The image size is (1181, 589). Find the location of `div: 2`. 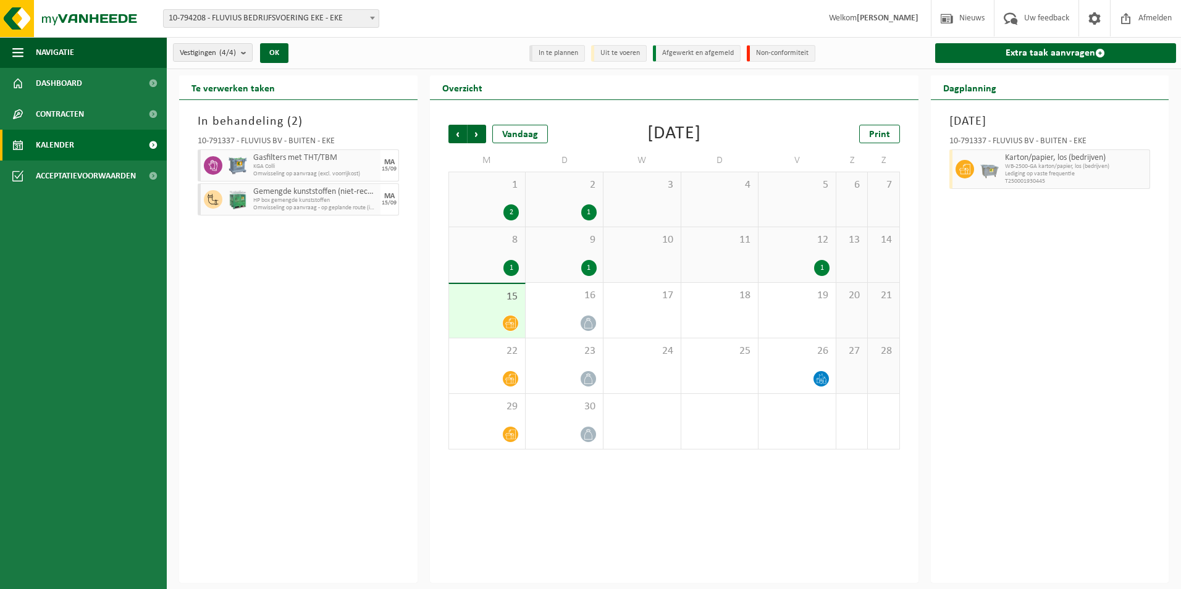

div: 2 is located at coordinates (511, 212).